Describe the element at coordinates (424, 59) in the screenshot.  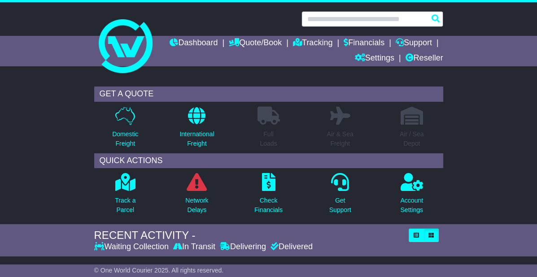
I see `a: Reseller` at that location.